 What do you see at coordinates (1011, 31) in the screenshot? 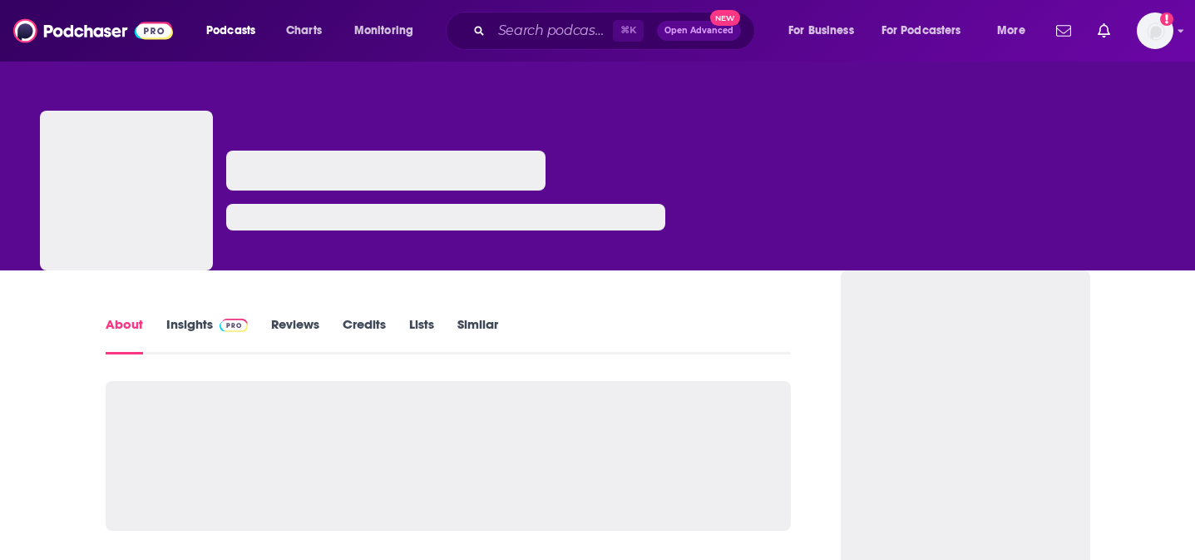
I see `span: More` at bounding box center [1011, 31].